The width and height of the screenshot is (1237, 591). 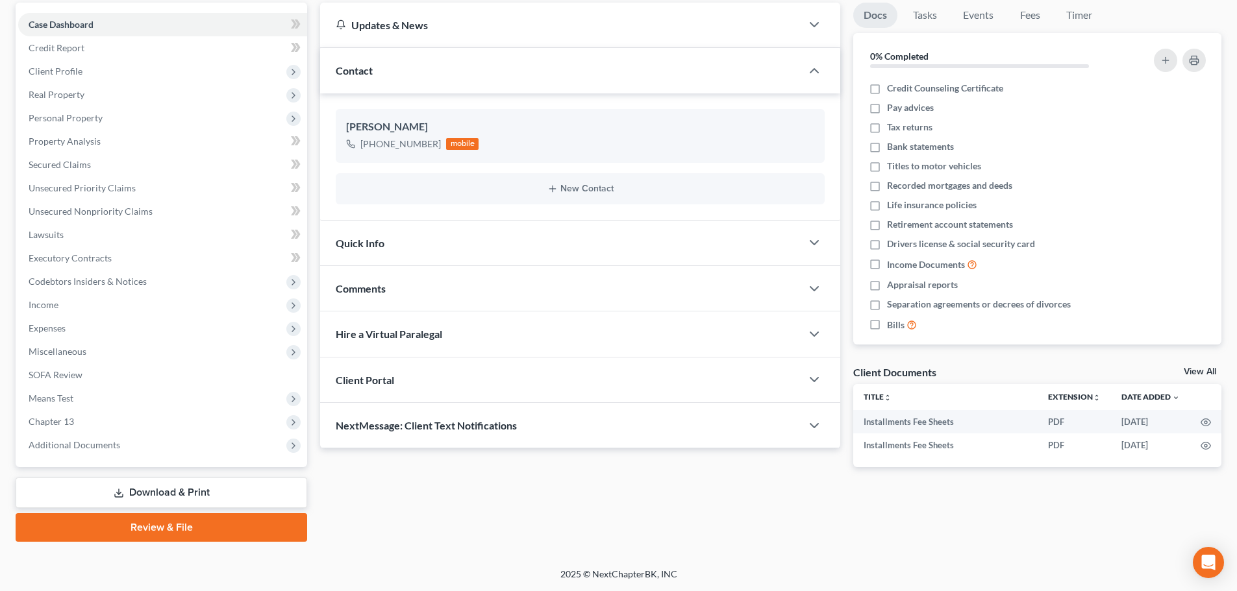 What do you see at coordinates (55, 375) in the screenshot?
I see `span: SOFA Review` at bounding box center [55, 375].